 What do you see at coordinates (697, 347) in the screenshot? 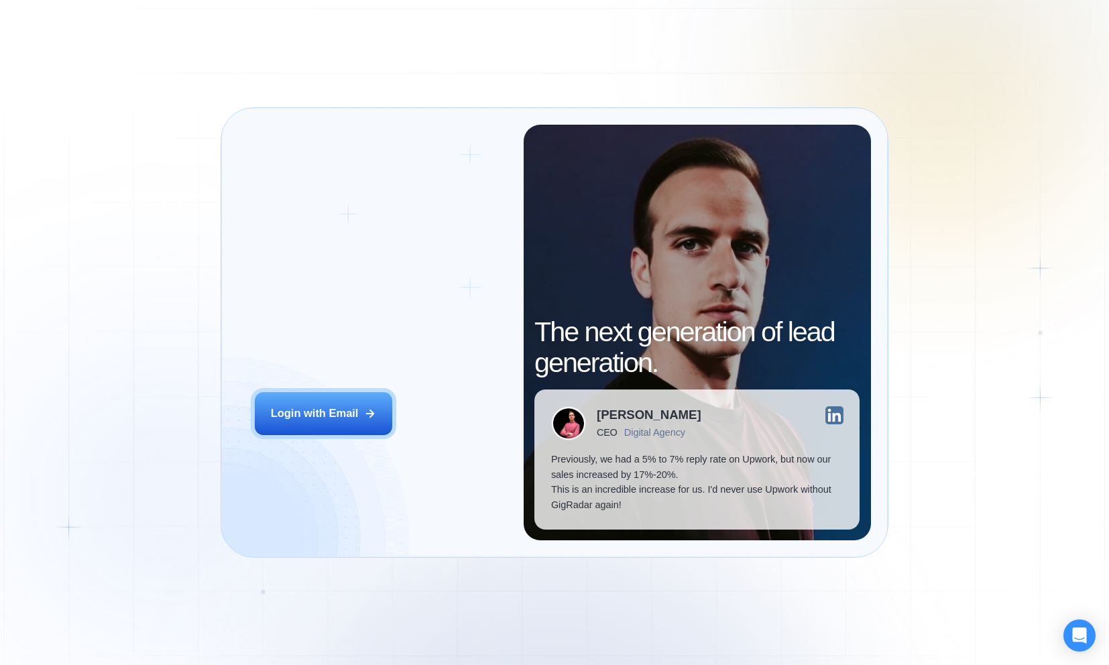
I see `h2: The next generation of lead generation.` at bounding box center [697, 347].